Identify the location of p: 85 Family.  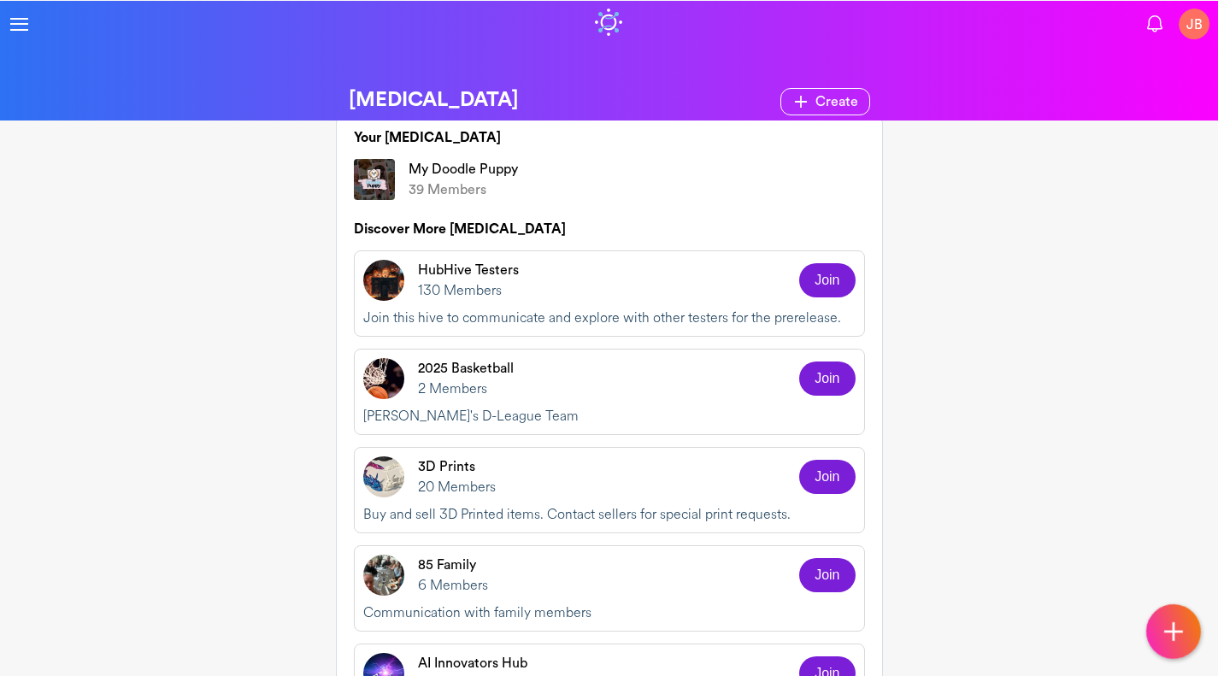
(453, 565).